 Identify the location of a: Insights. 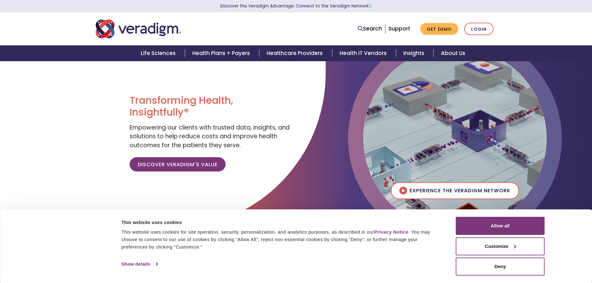
(414, 53).